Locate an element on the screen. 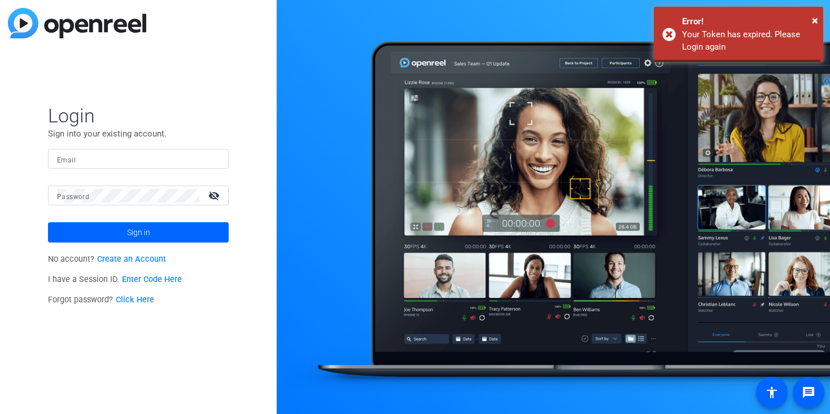 The height and width of the screenshot is (414, 830). img: blue-gradient.svg is located at coordinates (77, 23).